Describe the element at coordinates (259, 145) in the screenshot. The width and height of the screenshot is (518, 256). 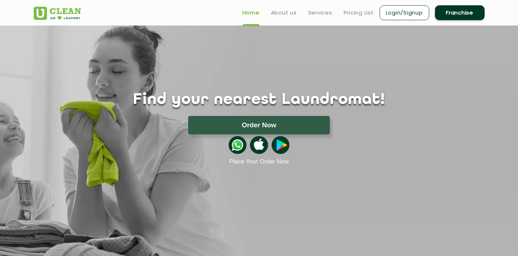
I see `img: apple-icon.png` at that location.